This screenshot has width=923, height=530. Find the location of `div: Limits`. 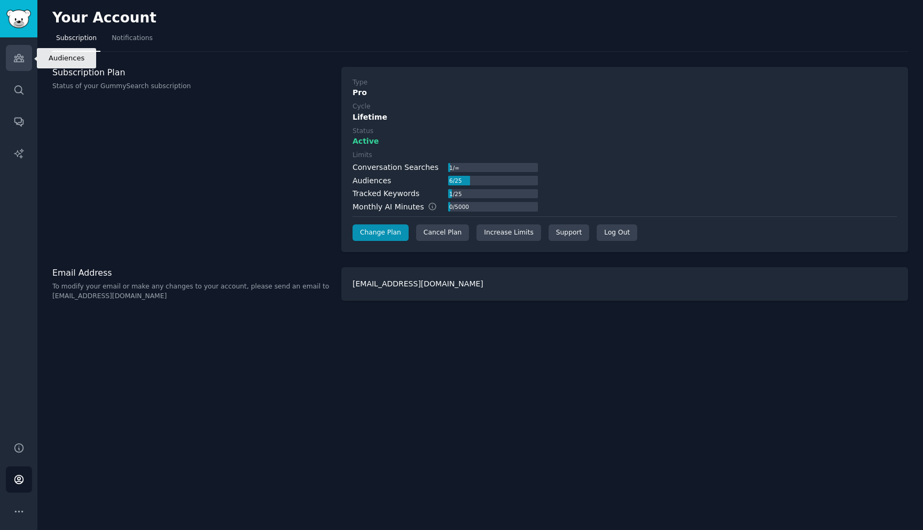

div: Limits is located at coordinates (362, 155).